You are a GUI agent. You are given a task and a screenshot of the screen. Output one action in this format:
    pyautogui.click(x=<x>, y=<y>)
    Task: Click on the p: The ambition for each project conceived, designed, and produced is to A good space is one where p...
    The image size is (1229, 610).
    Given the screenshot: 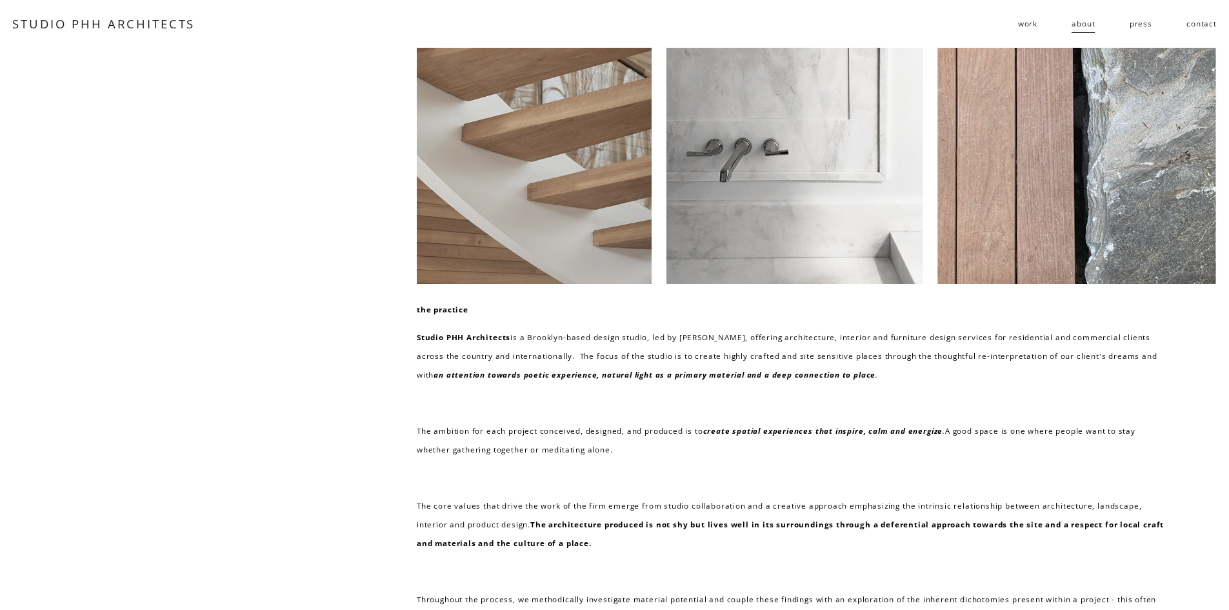 What is the action you would take?
    pyautogui.click(x=791, y=440)
    